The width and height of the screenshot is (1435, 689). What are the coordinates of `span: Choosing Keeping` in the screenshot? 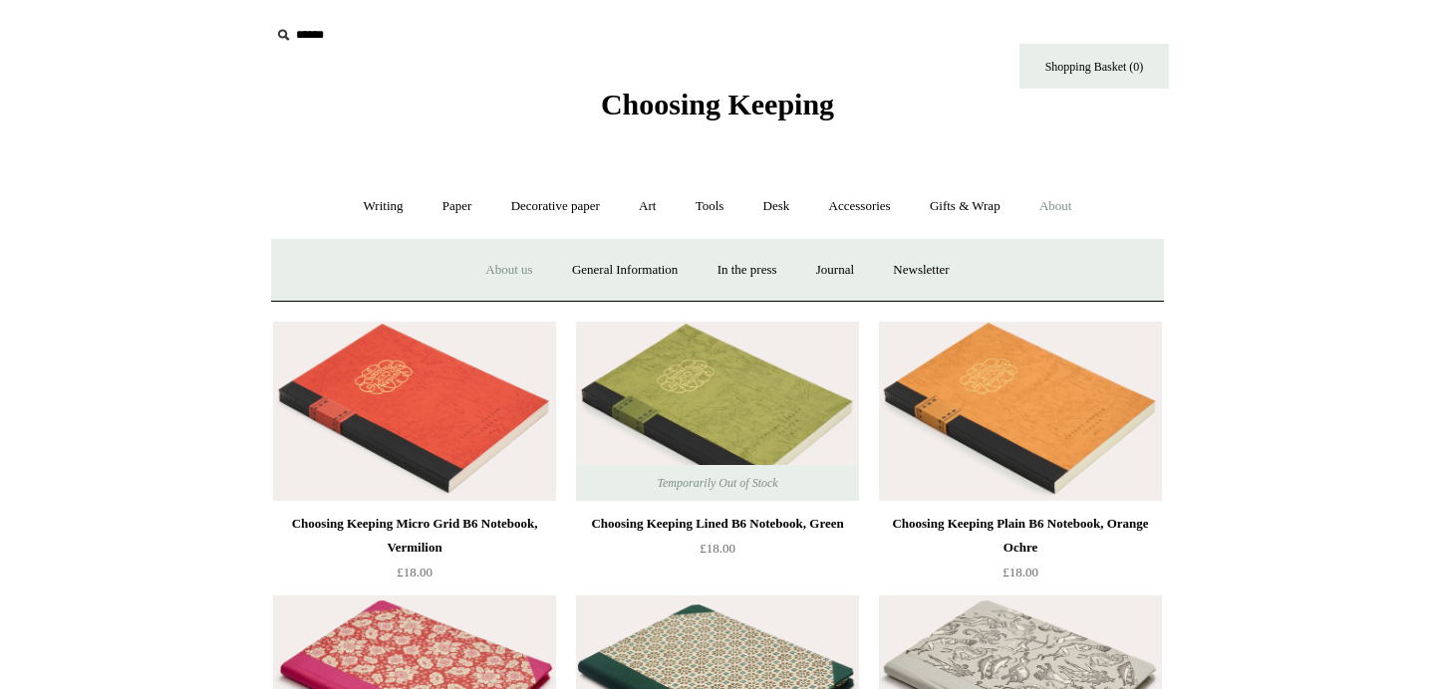 It's located at (717, 104).